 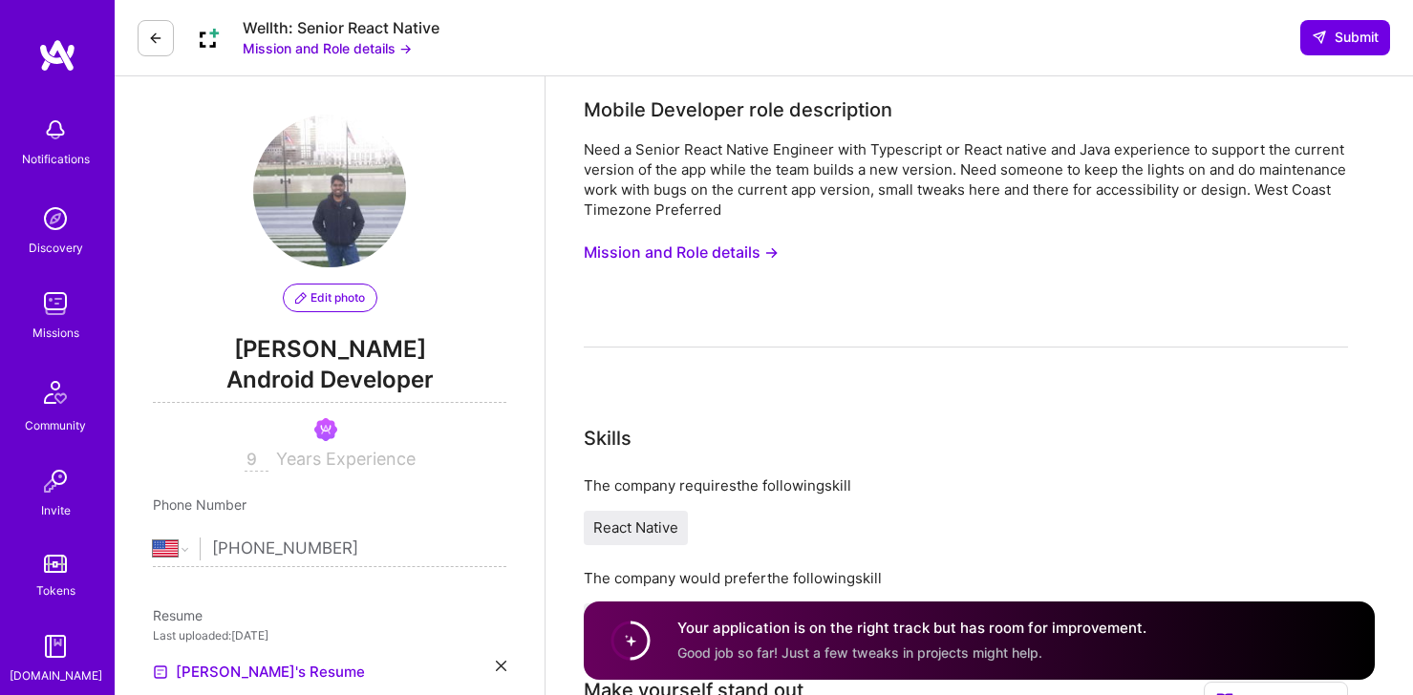 I want to click on div: Tokens, so click(x=55, y=590).